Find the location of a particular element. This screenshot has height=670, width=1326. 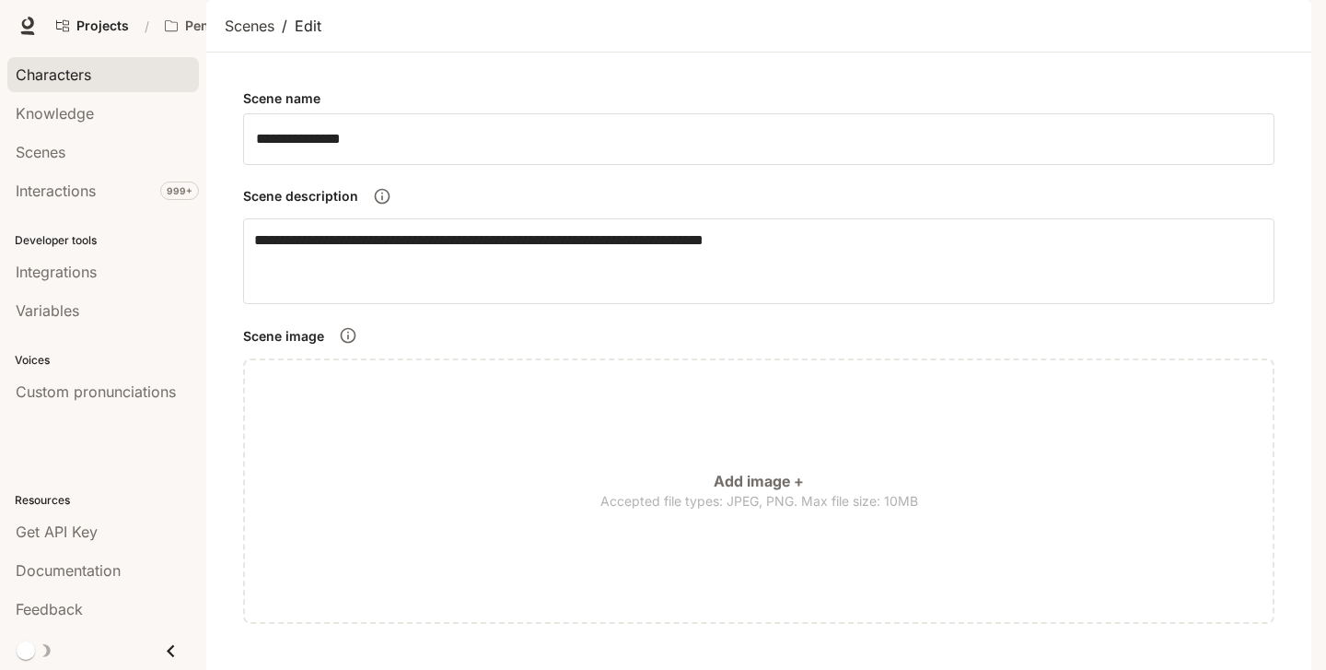

p: Add image + is located at coordinates (759, 481).